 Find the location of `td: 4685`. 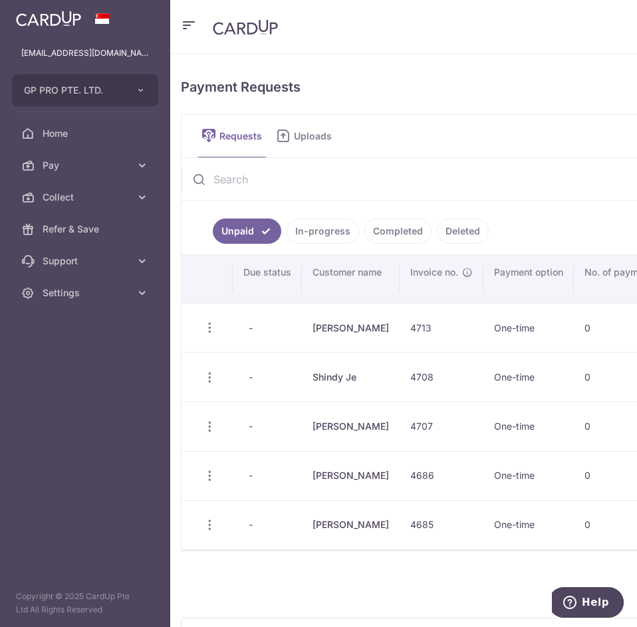

td: 4685 is located at coordinates (441, 525).